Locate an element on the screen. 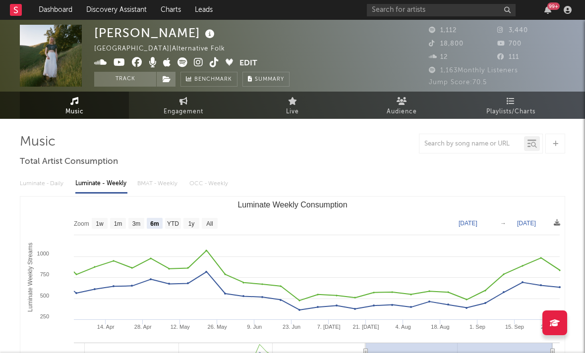 The height and width of the screenshot is (353, 585). text: 23. Jun is located at coordinates (291, 327).